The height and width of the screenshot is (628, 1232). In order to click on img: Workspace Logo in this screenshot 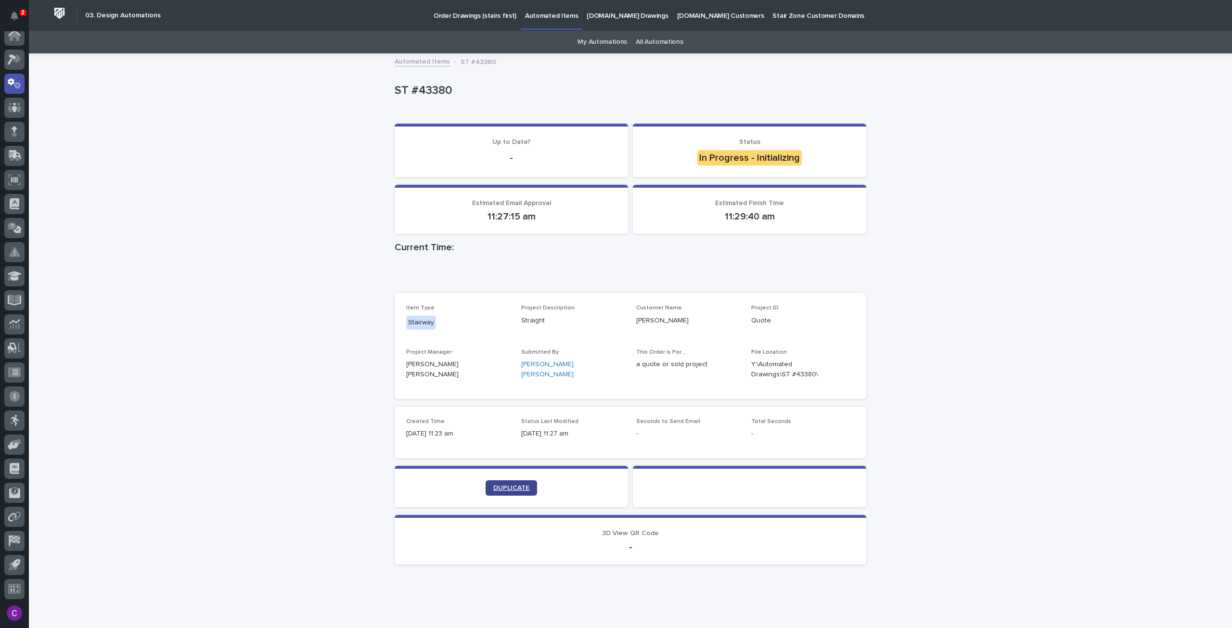, I will do `click(59, 13)`.